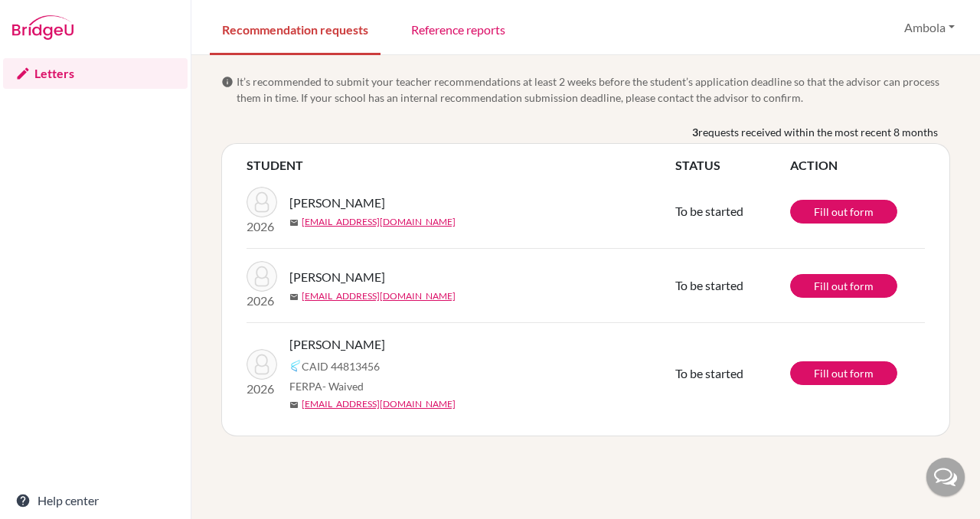  What do you see at coordinates (326, 386) in the screenshot?
I see `span: FERPA` at bounding box center [326, 386].